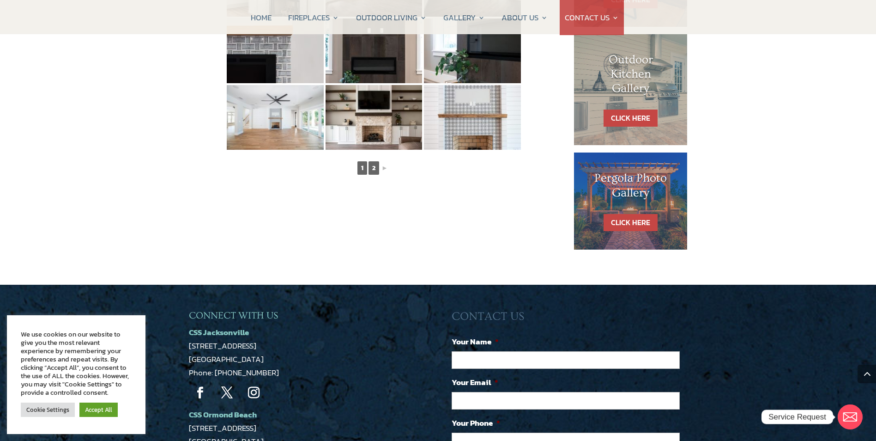 The image size is (876, 441). I want to click on span: CSS Jacksonville, so click(219, 332).